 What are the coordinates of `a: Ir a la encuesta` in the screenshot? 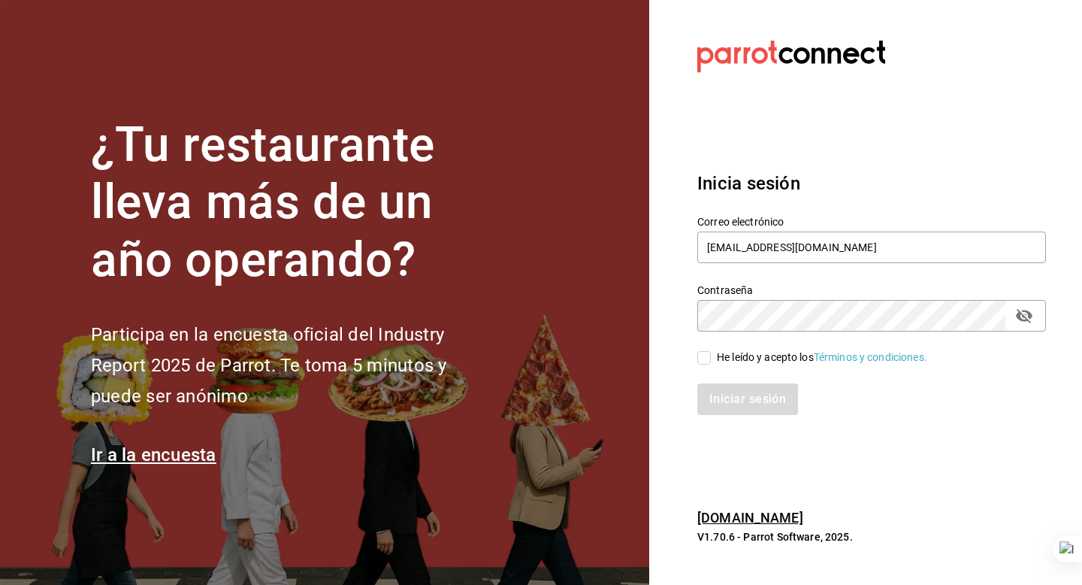 It's located at (153, 455).